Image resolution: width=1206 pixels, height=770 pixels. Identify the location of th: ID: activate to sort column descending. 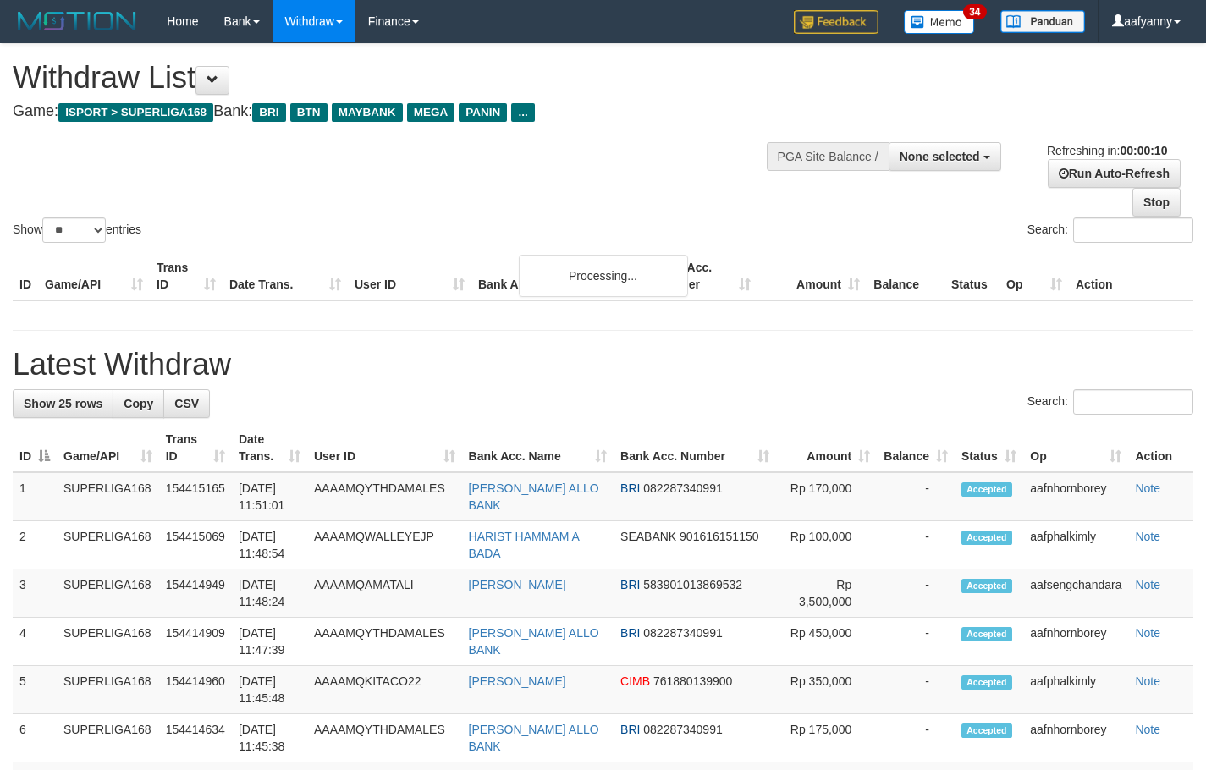
(35, 448).